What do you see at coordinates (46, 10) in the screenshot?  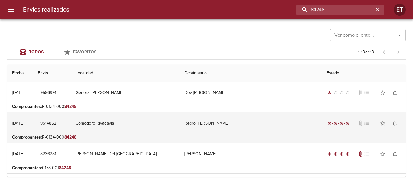 I see `h6: Envios realizados` at bounding box center [46, 10].